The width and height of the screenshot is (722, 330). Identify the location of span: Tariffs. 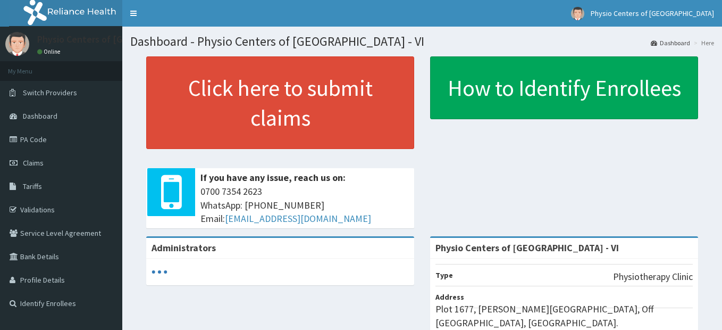
(32, 186).